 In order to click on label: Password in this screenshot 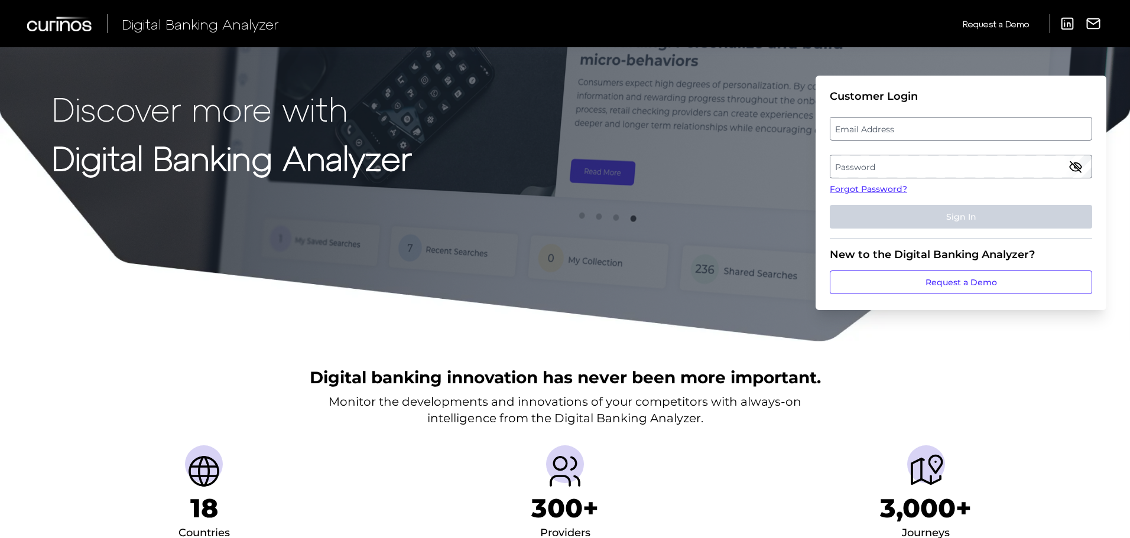, I will do `click(960, 167)`.